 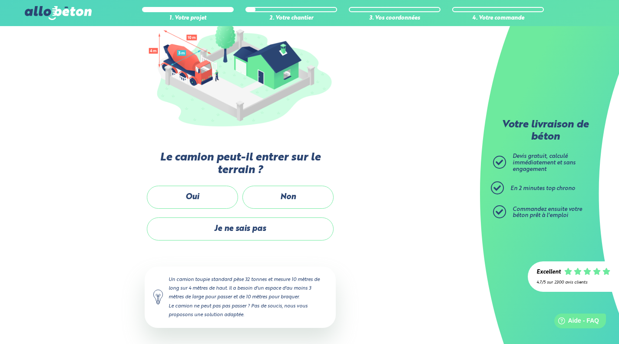 I want to click on label: Oui, so click(x=193, y=197).